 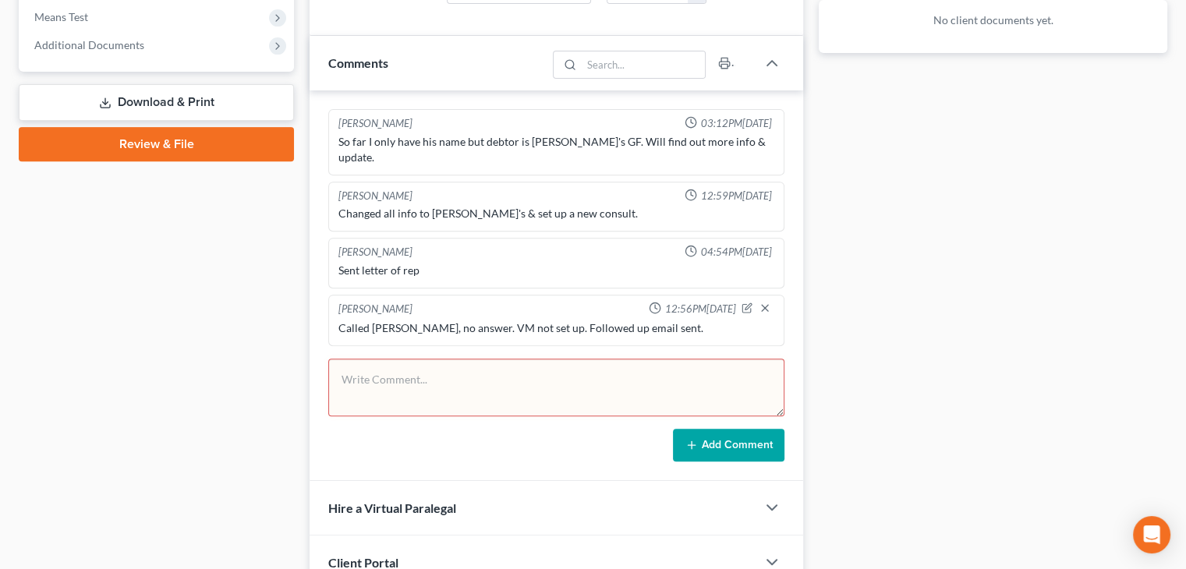 What do you see at coordinates (556, 271) in the screenshot?
I see `div: Sent letter of rep` at bounding box center [556, 271].